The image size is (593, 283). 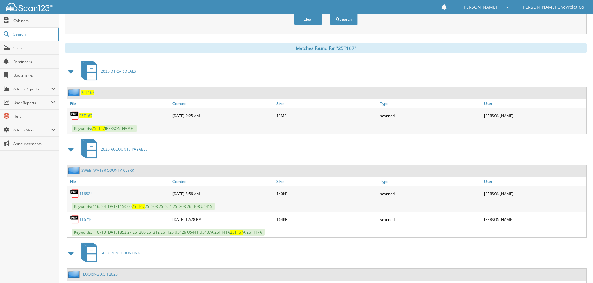 I want to click on a: SECURE ACCOUNTING, so click(x=109, y=253).